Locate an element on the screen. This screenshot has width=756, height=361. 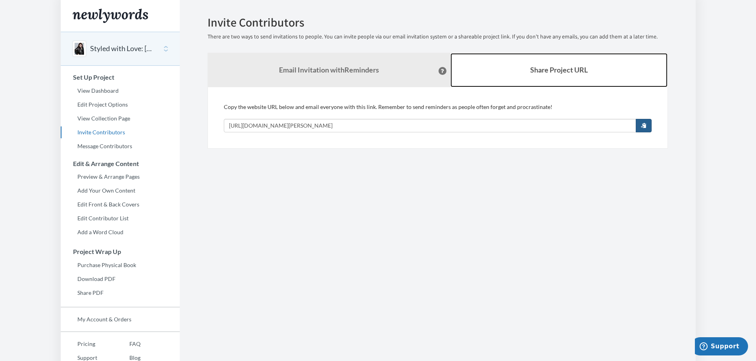
a: Edit Contributor List is located at coordinates (120, 219).